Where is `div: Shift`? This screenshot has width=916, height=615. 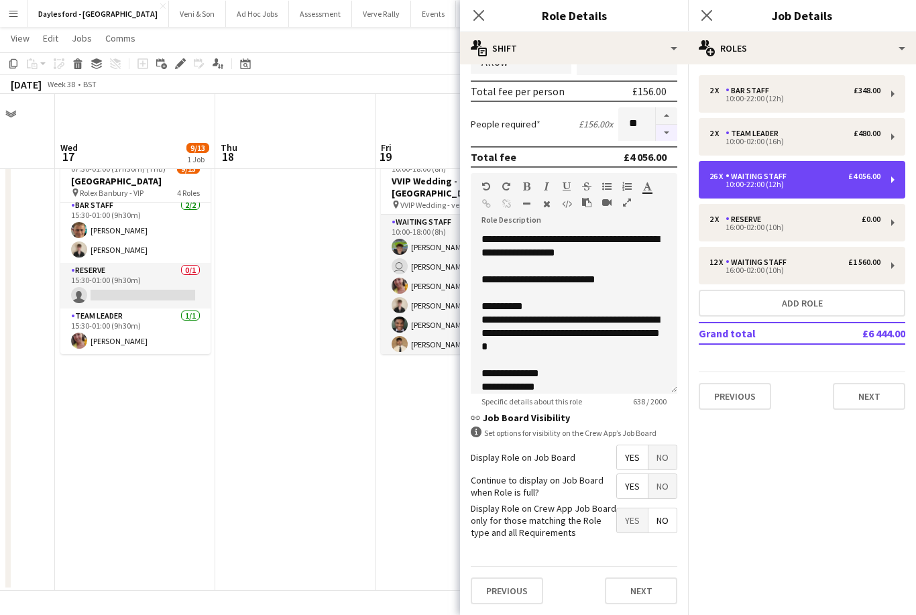 div: Shift is located at coordinates (574, 48).